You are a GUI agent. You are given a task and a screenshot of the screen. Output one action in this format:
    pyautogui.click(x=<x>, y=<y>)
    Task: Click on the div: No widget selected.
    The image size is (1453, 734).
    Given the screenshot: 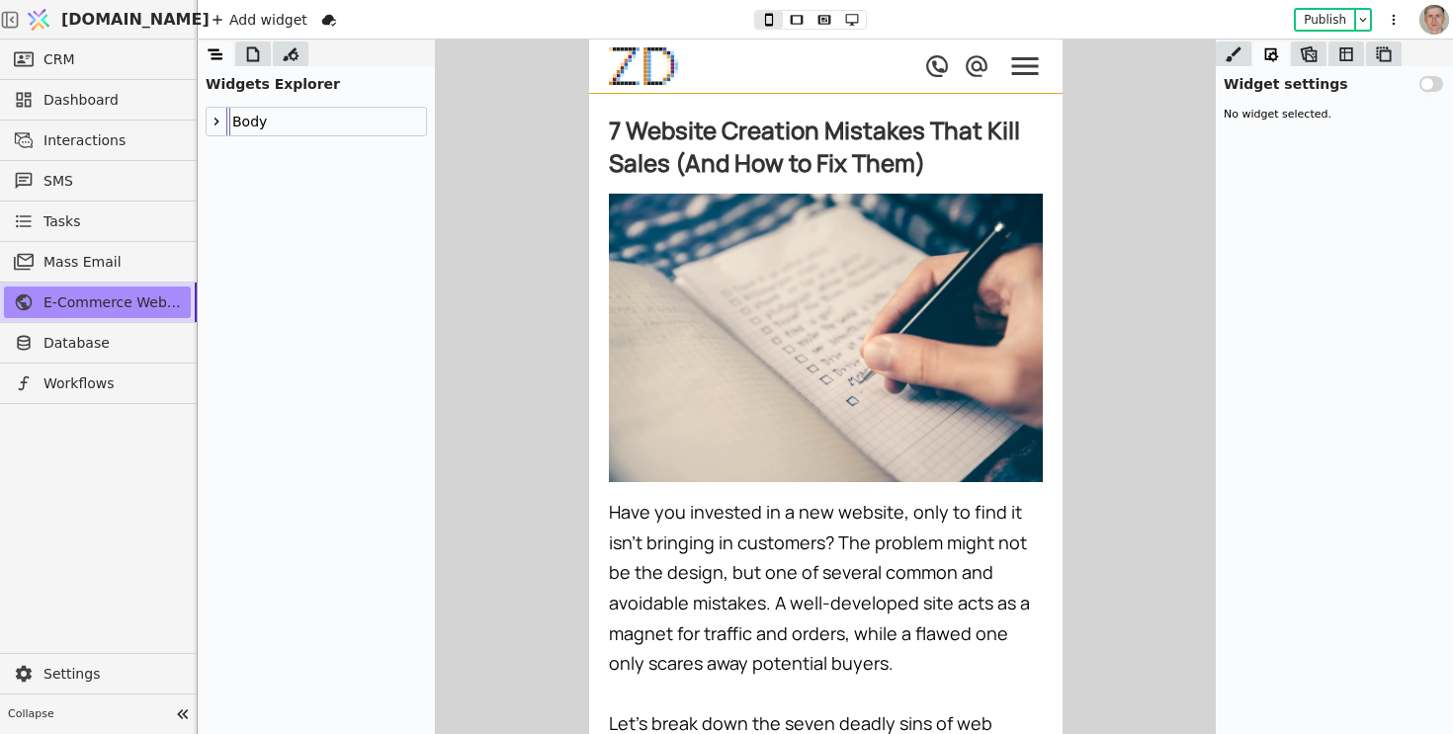 What is the action you would take?
    pyautogui.click(x=1334, y=115)
    